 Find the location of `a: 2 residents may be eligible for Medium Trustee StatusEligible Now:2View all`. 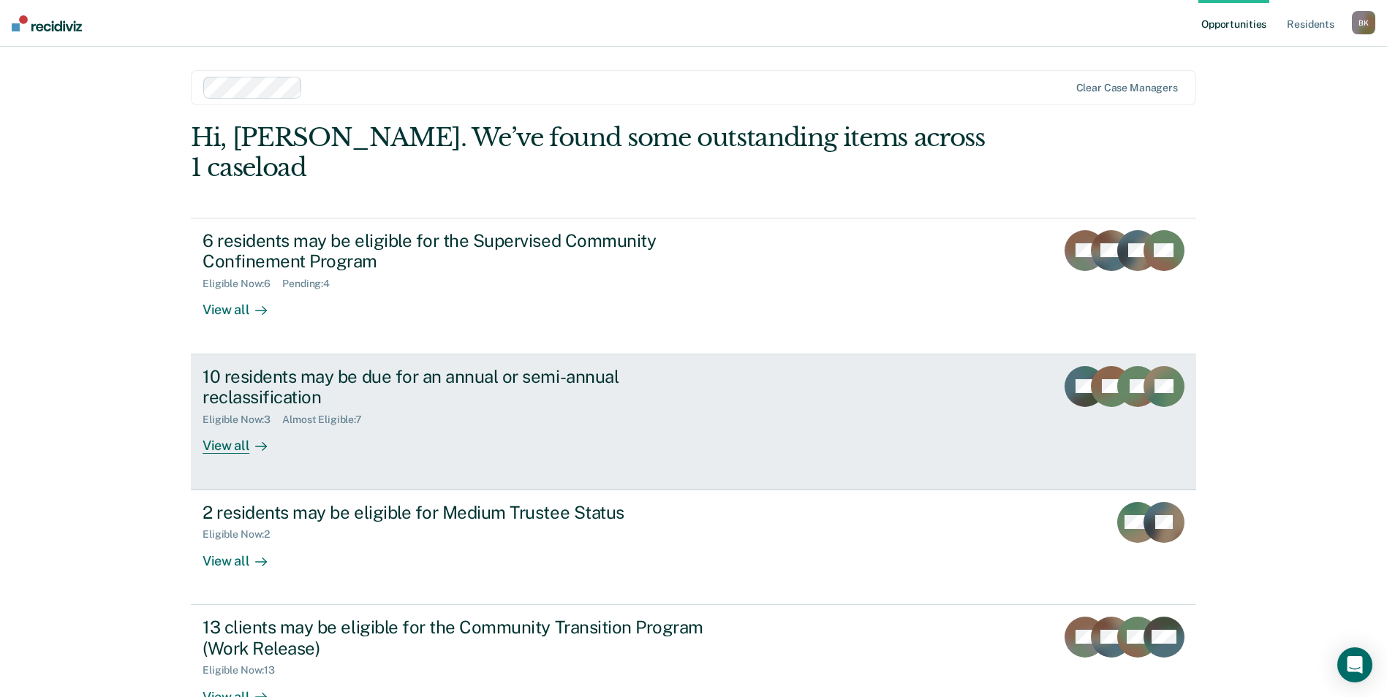

a: 2 residents may be eligible for Medium Trustee StatusEligible Now:2View all is located at coordinates (693, 548).